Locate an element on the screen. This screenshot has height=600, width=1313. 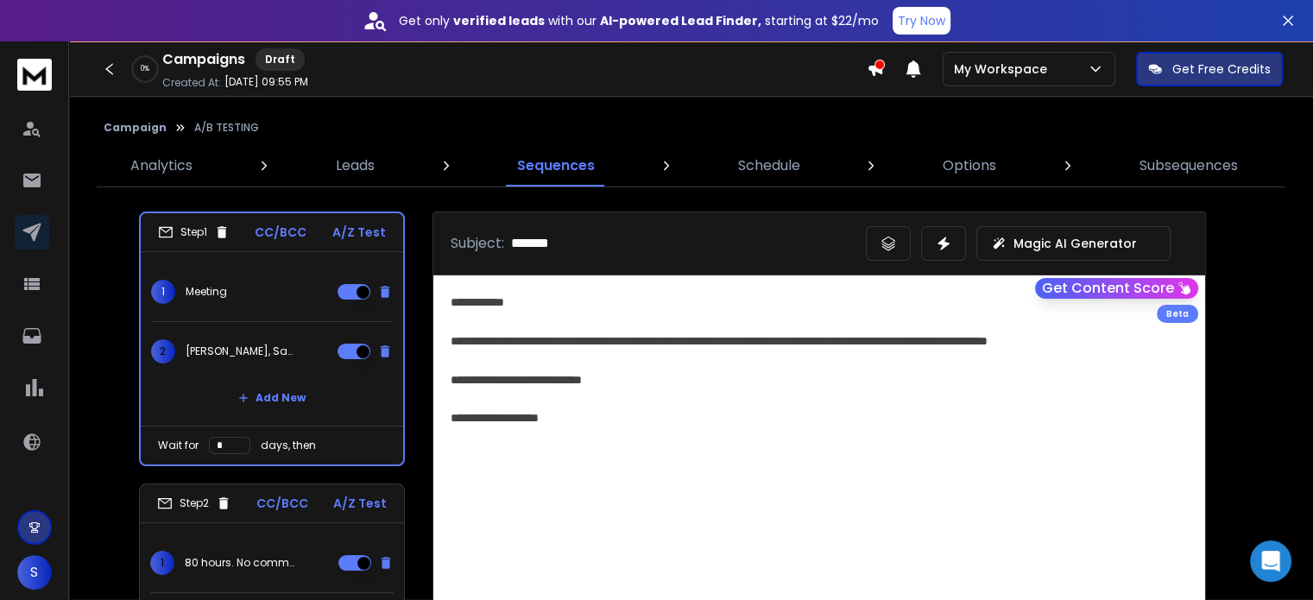
button: Try Now is located at coordinates (921, 21).